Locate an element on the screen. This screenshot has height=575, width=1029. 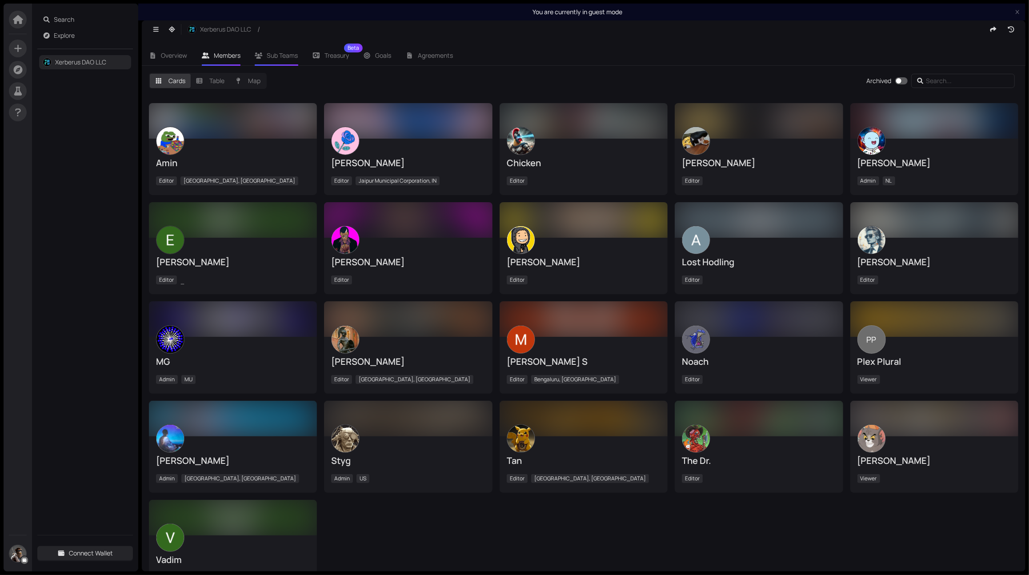
span: Search is located at coordinates (91, 20).